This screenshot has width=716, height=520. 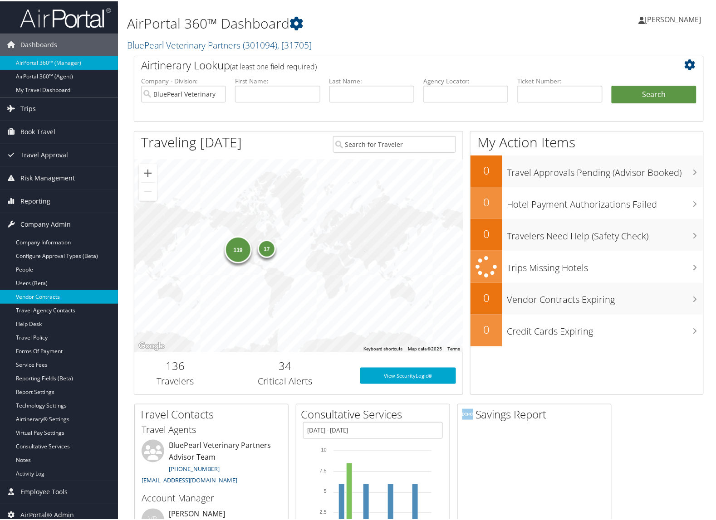 I want to click on li: BluePearl Veterinary Partners Advisor Team, so click(x=211, y=463).